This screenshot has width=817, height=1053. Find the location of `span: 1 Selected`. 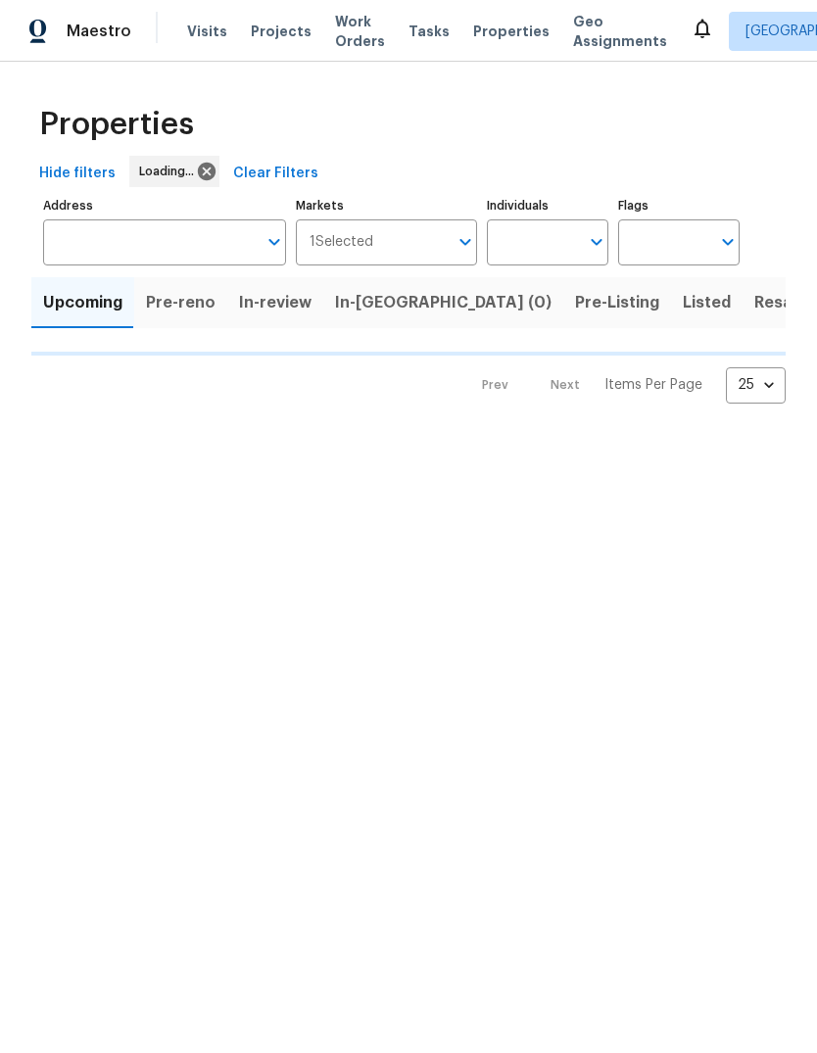

span: 1 Selected is located at coordinates (341, 242).